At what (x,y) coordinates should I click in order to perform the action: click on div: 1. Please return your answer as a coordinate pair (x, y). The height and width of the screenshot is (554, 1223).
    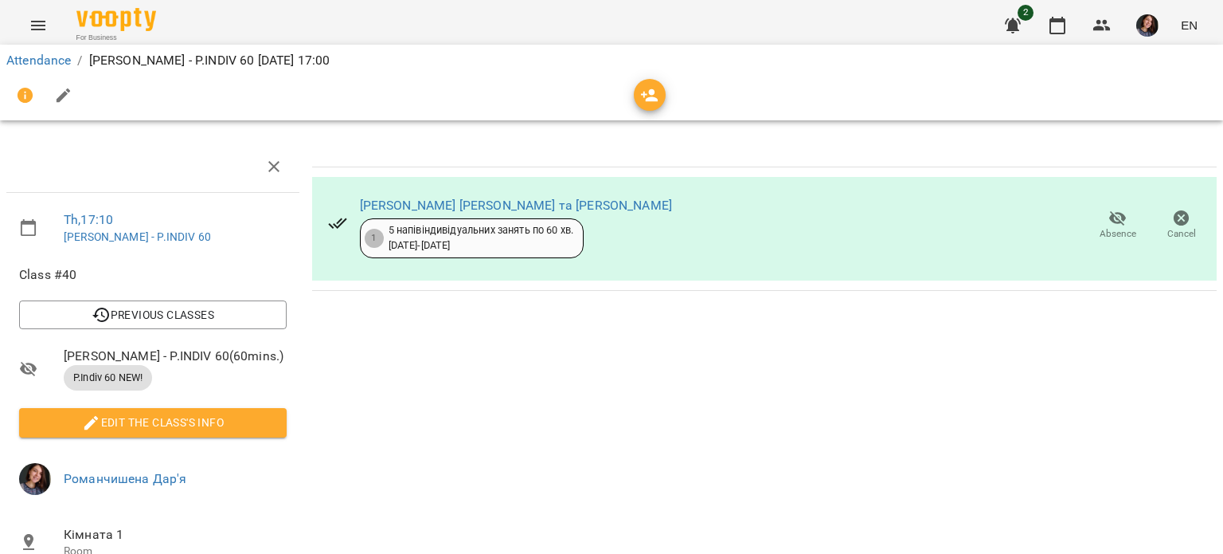
    Looking at the image, I should click on (374, 238).